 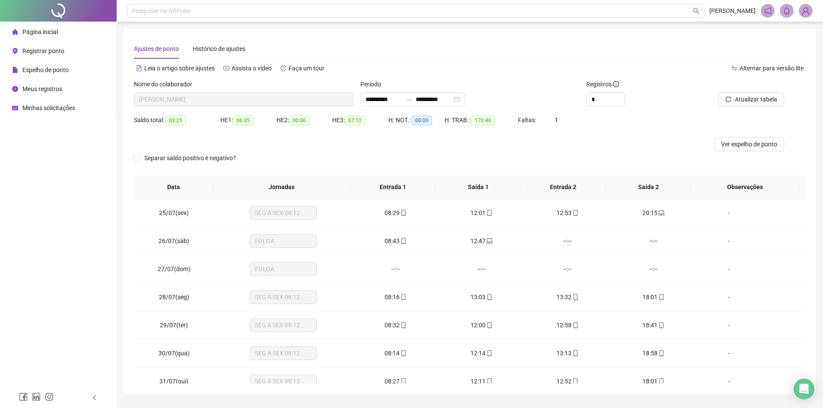 What do you see at coordinates (244, 99) in the screenshot?
I see `span: DENISE DE FATIMA OLIVEIRA` at bounding box center [244, 99].